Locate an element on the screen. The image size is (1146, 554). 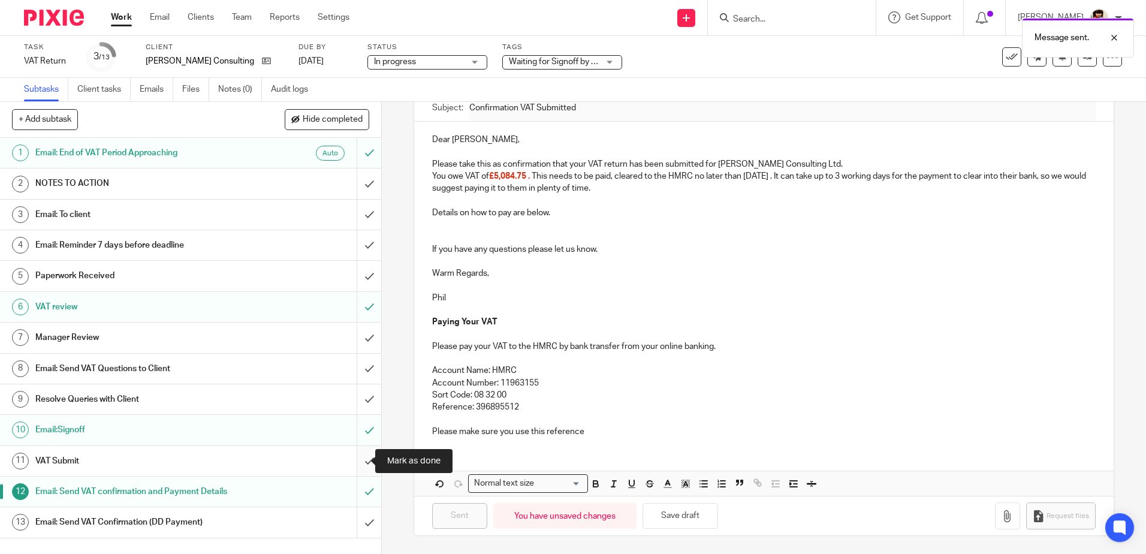
a: Work is located at coordinates (121, 17).